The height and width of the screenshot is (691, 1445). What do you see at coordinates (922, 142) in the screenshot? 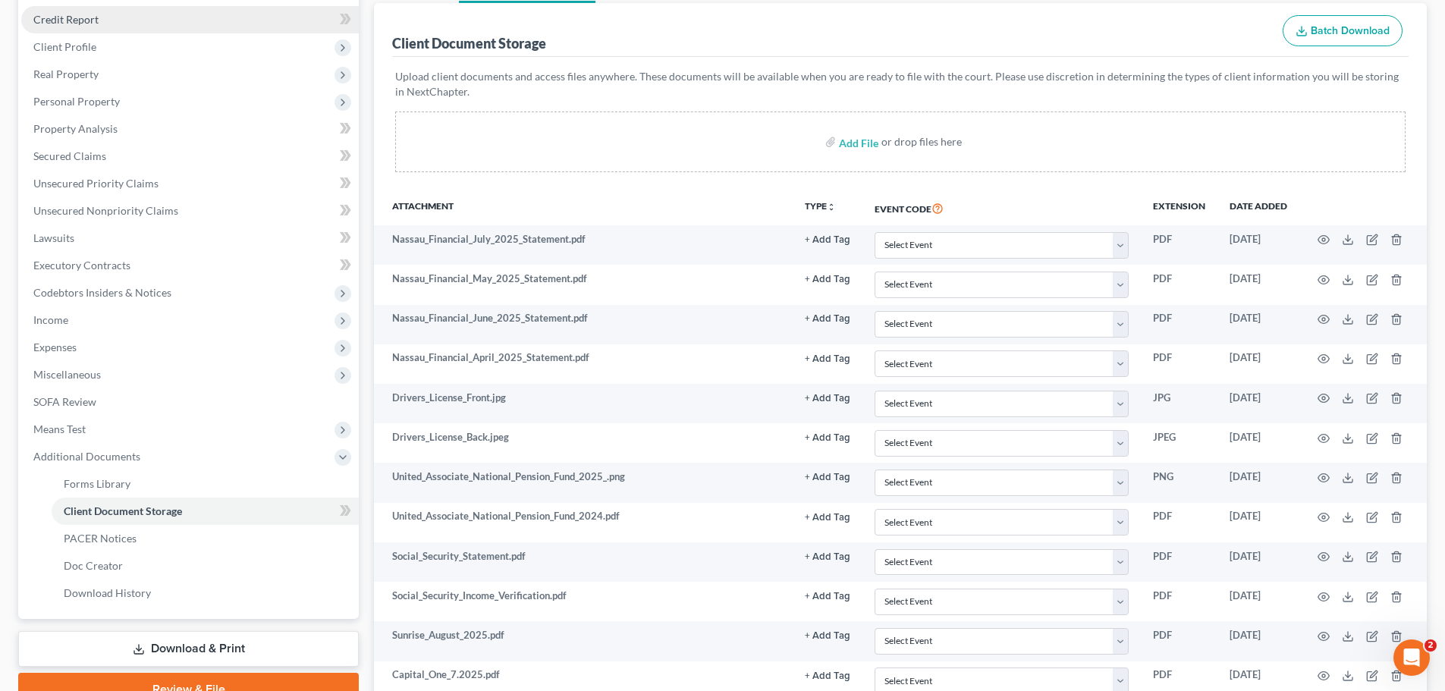
I see `div: or drop files here` at bounding box center [922, 142].